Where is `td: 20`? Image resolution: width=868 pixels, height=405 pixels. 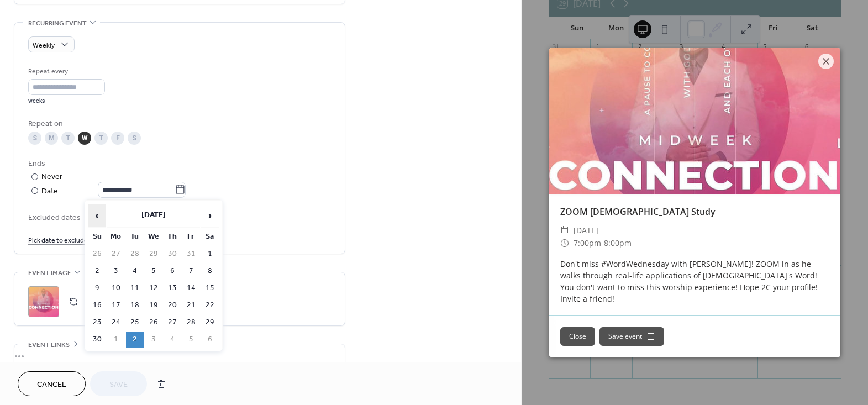 td: 20 is located at coordinates (172, 305).